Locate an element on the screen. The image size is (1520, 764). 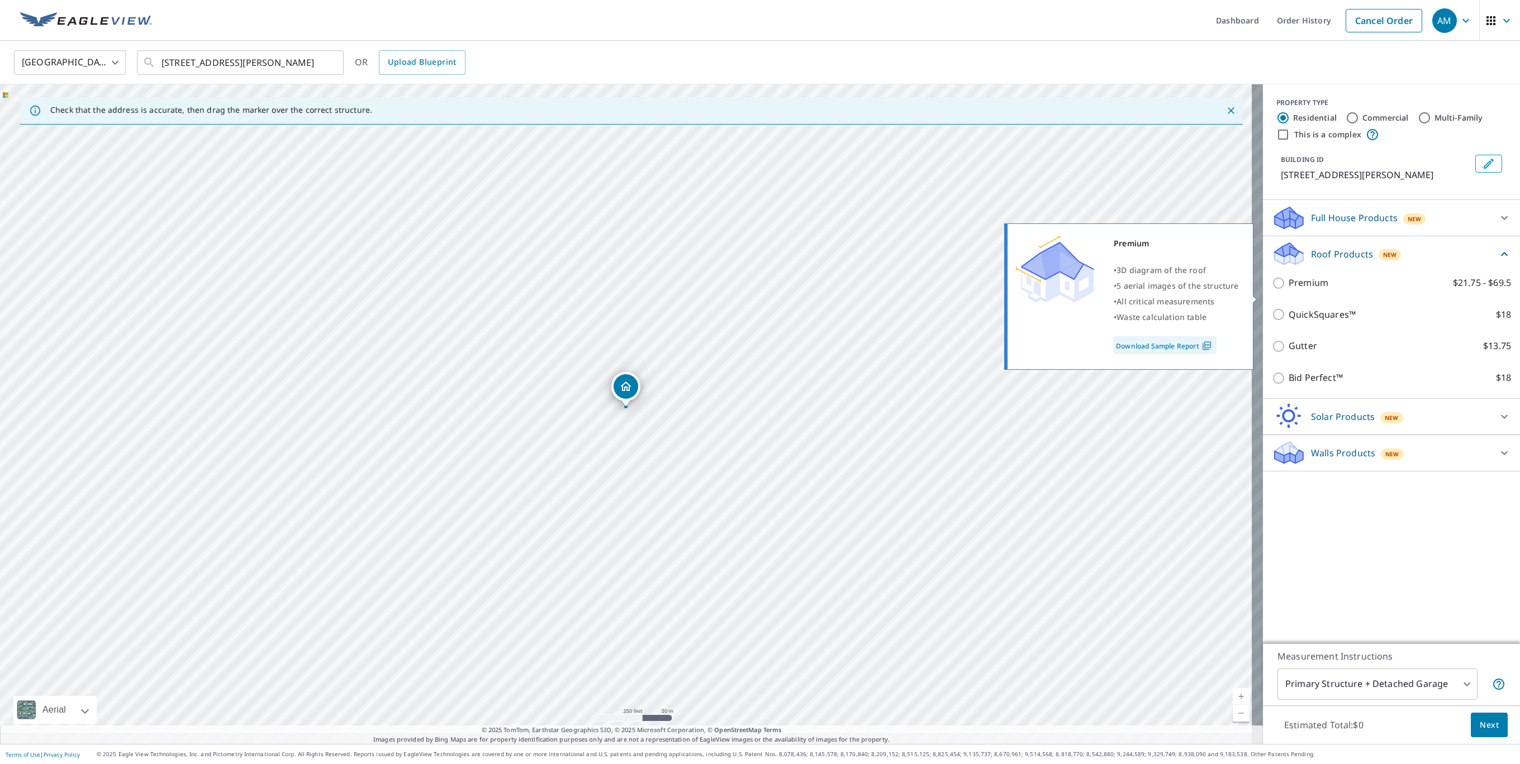
a: Upload Blueprint is located at coordinates (422, 63).